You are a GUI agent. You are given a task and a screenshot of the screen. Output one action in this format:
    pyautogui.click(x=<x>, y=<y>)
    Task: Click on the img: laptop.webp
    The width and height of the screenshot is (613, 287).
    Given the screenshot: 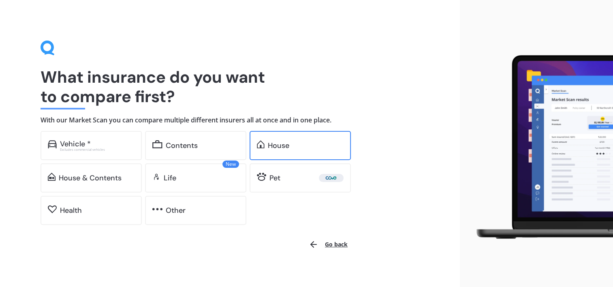 What is the action you would take?
    pyautogui.click(x=540, y=148)
    